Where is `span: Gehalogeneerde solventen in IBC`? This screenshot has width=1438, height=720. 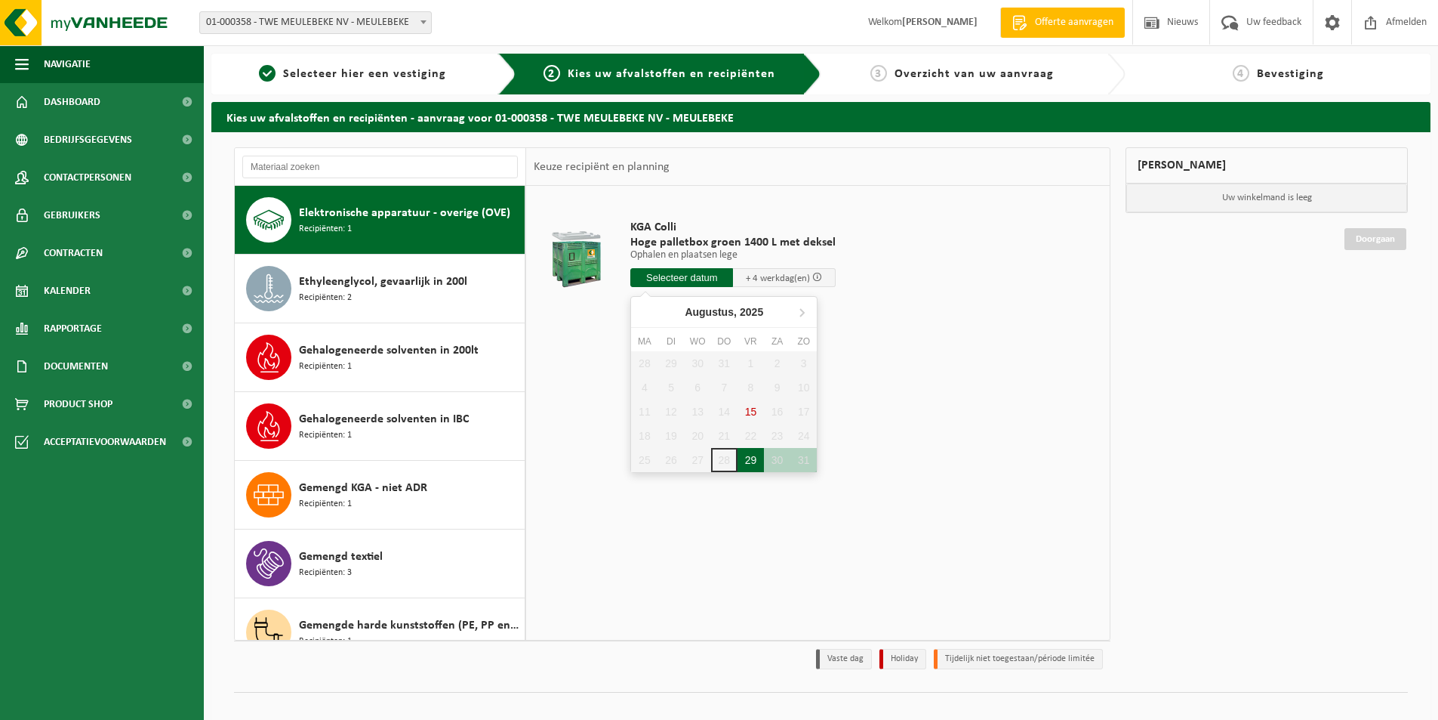 span: Gehalogeneerde solventen in IBC is located at coordinates (384, 419).